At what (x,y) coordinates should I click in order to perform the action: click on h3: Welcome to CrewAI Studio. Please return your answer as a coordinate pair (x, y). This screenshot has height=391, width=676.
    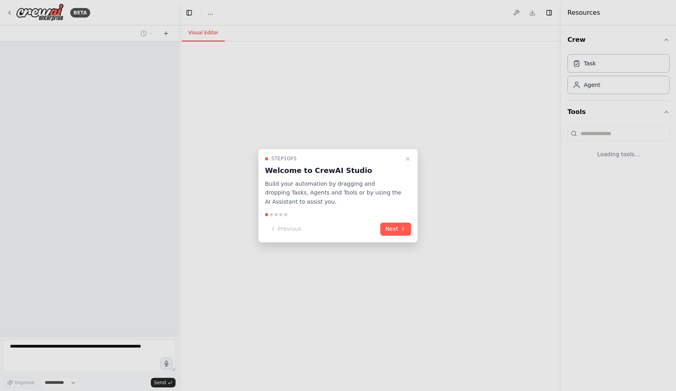
    Looking at the image, I should click on (333, 171).